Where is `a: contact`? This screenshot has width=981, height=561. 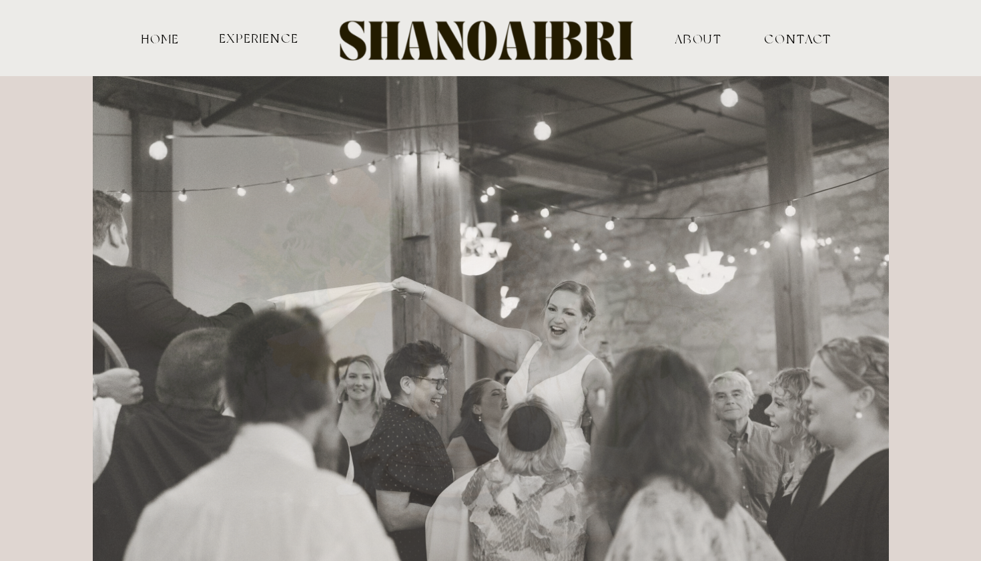 a: contact is located at coordinates (787, 38).